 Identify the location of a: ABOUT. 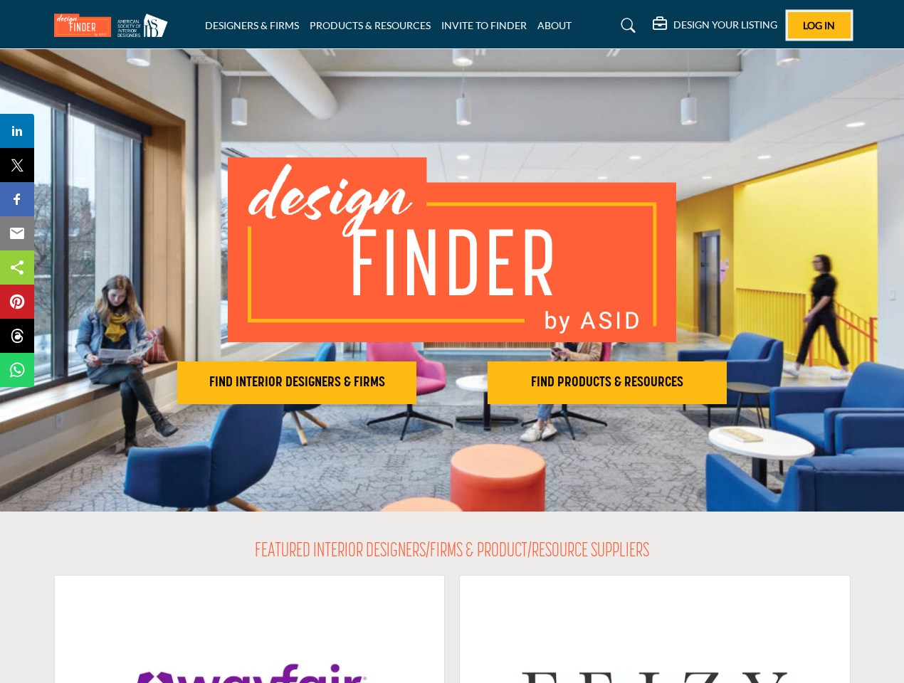
(554, 25).